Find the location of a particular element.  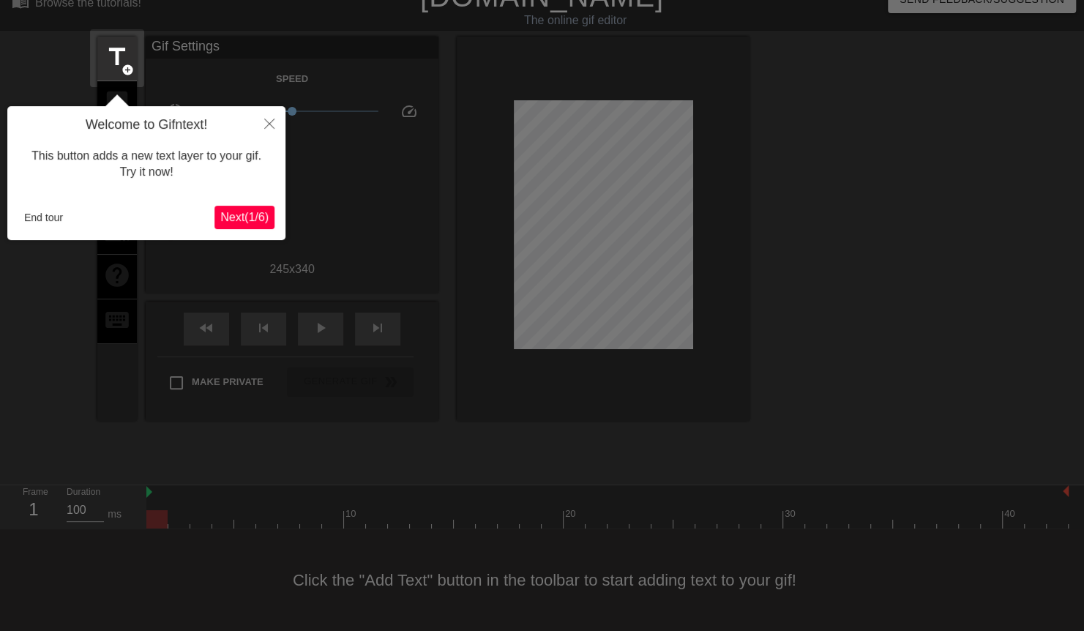

h4: Welcome to Gifntext! is located at coordinates (146, 125).